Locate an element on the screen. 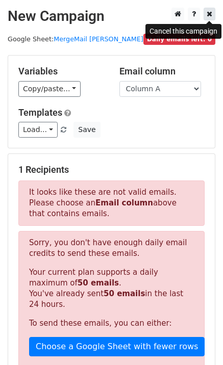 The width and height of the screenshot is (223, 365). button: Save is located at coordinates (87, 130).